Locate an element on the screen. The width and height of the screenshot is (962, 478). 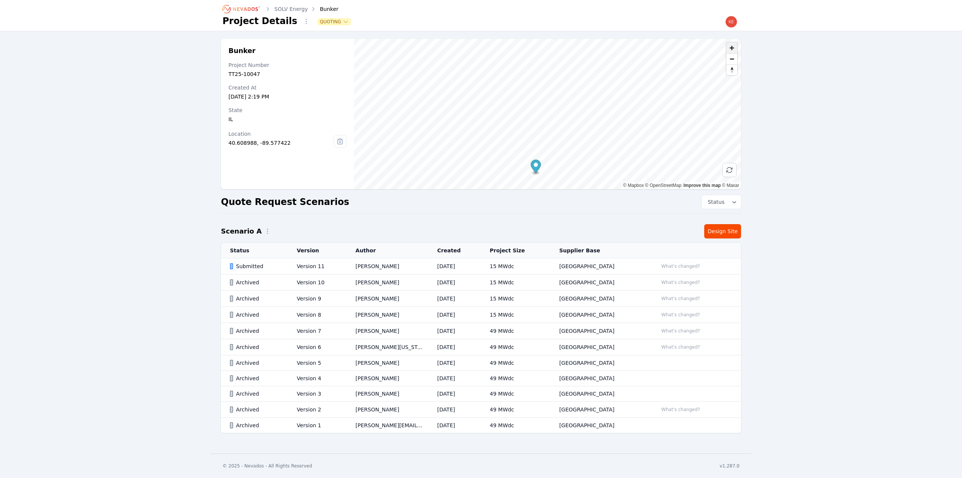
h2: Bunker is located at coordinates (287, 51).